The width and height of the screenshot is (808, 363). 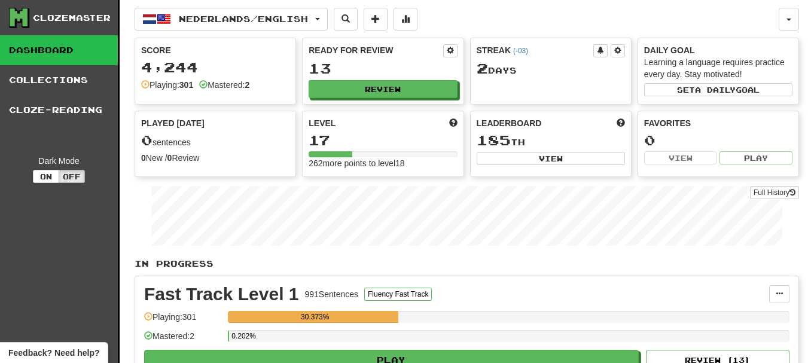 I want to click on div: Learning a language requires practice every day. Stay motivated!, so click(x=718, y=68).